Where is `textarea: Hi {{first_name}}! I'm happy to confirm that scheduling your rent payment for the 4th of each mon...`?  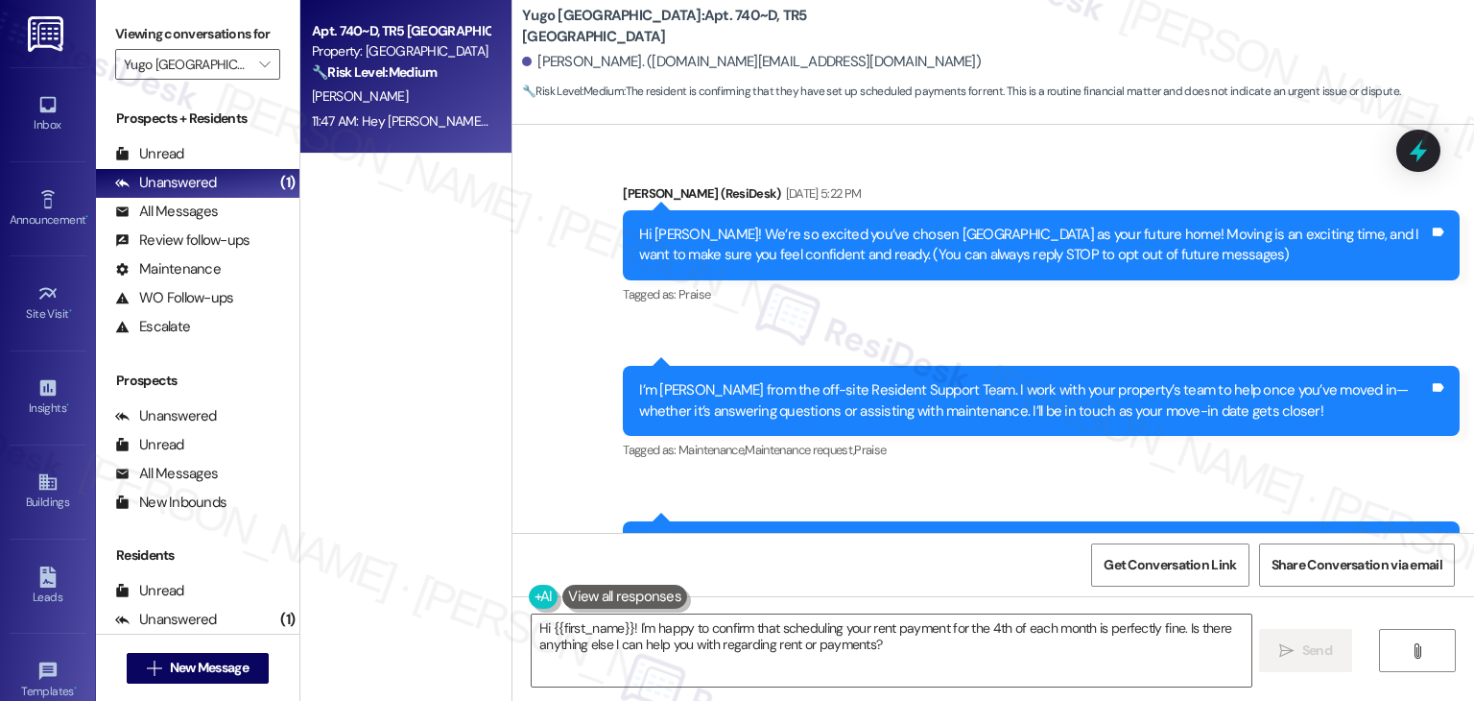 textarea: Hi {{first_name}}! I'm happy to confirm that scheduling your rent payment for the 4th of each mon... is located at coordinates (891, 650).